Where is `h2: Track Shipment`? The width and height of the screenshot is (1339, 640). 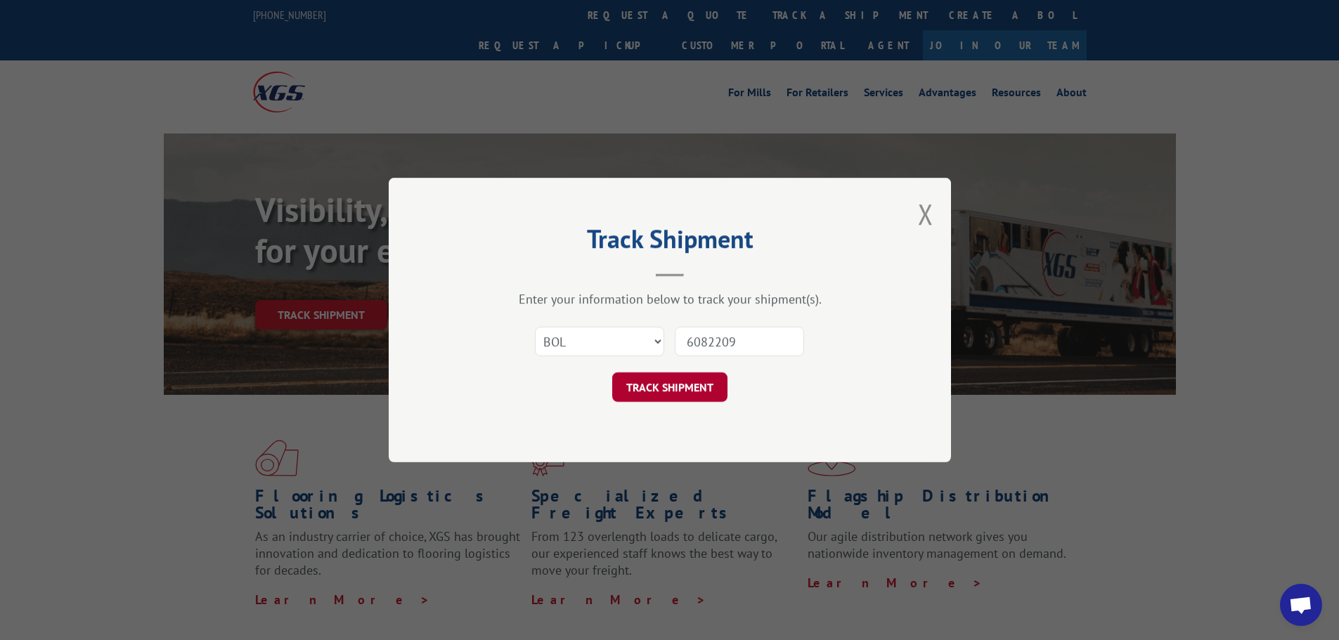 h2: Track Shipment is located at coordinates (670, 243).